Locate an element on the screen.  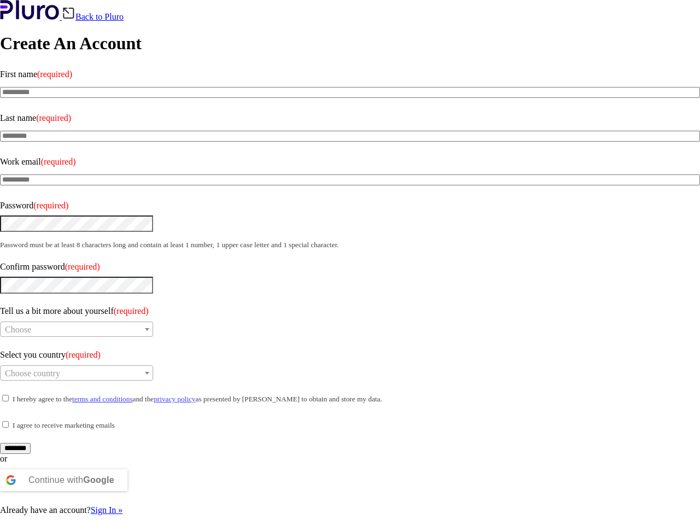
span: Choose is located at coordinates (18, 329).